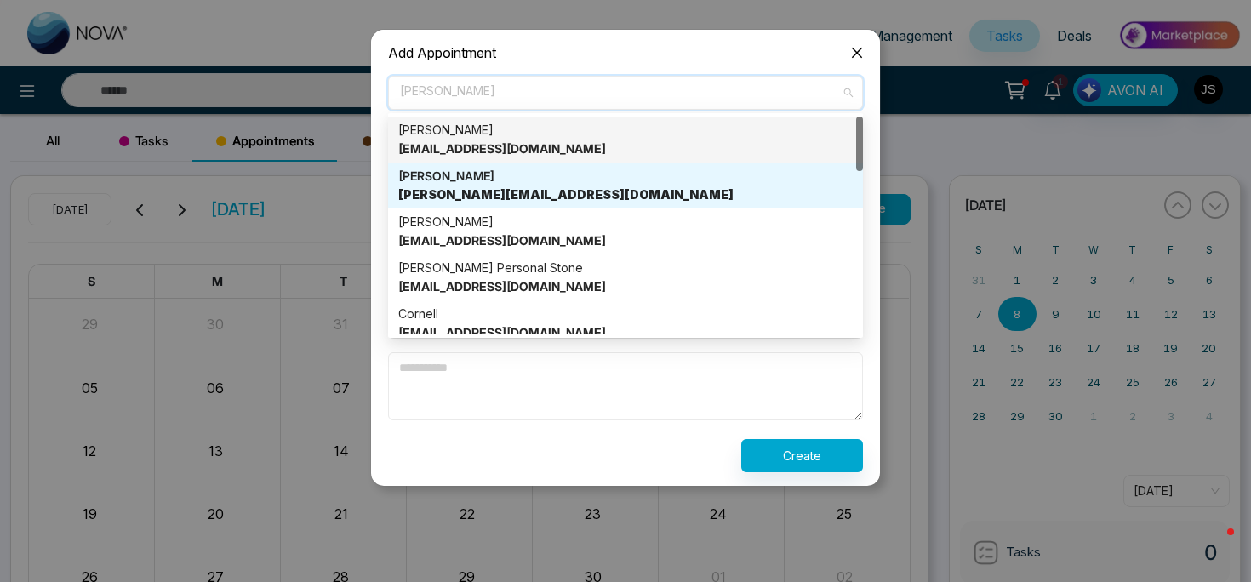  What do you see at coordinates (801, 455) in the screenshot?
I see `button: Create` at bounding box center [801, 455].